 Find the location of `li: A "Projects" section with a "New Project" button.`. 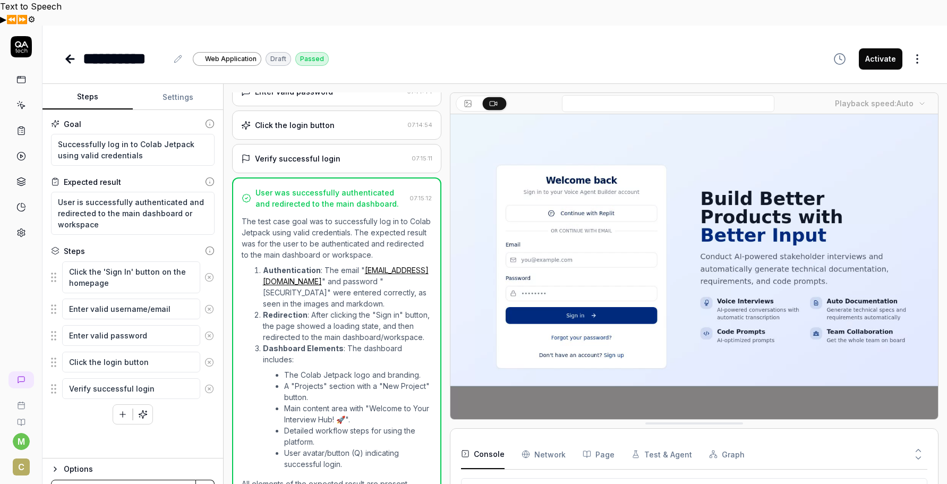

li: A "Projects" section with a "New Project" button. is located at coordinates (358, 392).